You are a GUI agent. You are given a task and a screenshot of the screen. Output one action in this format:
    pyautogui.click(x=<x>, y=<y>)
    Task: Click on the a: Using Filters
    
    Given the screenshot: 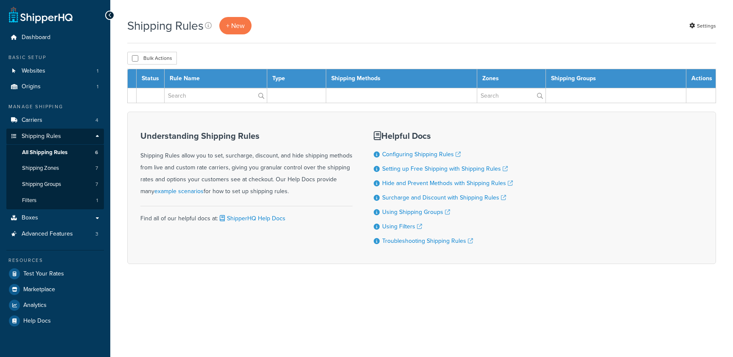 What is the action you would take?
    pyautogui.click(x=402, y=226)
    